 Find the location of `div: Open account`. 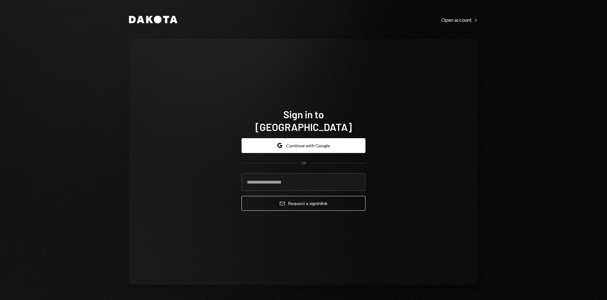

div: Open account is located at coordinates (459, 20).